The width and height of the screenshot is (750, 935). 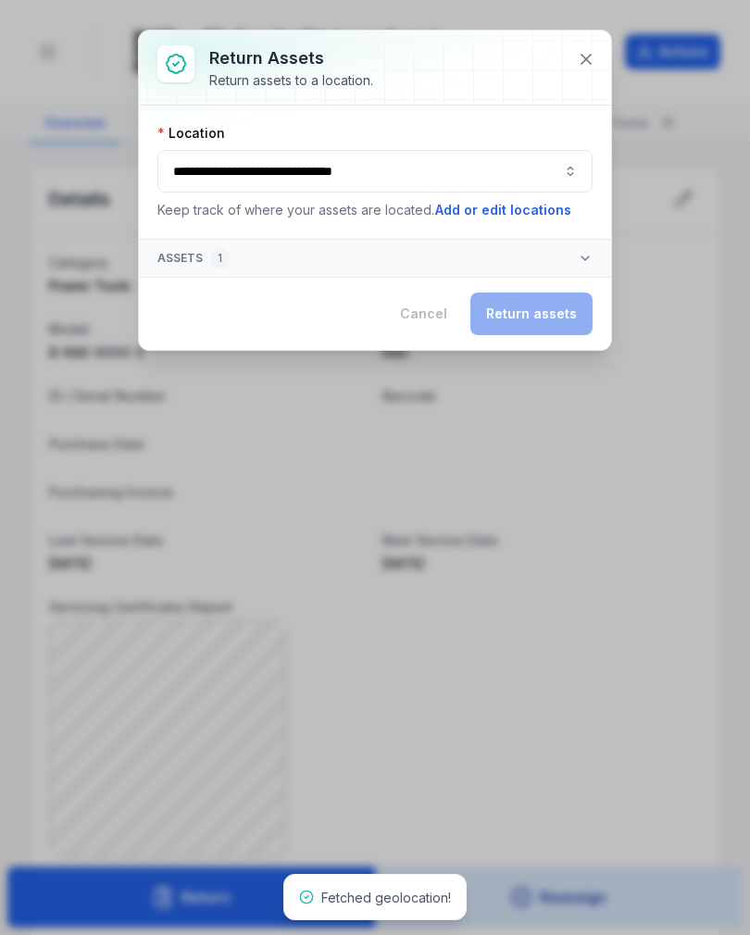 I want to click on span: Fetched geolocation!, so click(x=386, y=897).